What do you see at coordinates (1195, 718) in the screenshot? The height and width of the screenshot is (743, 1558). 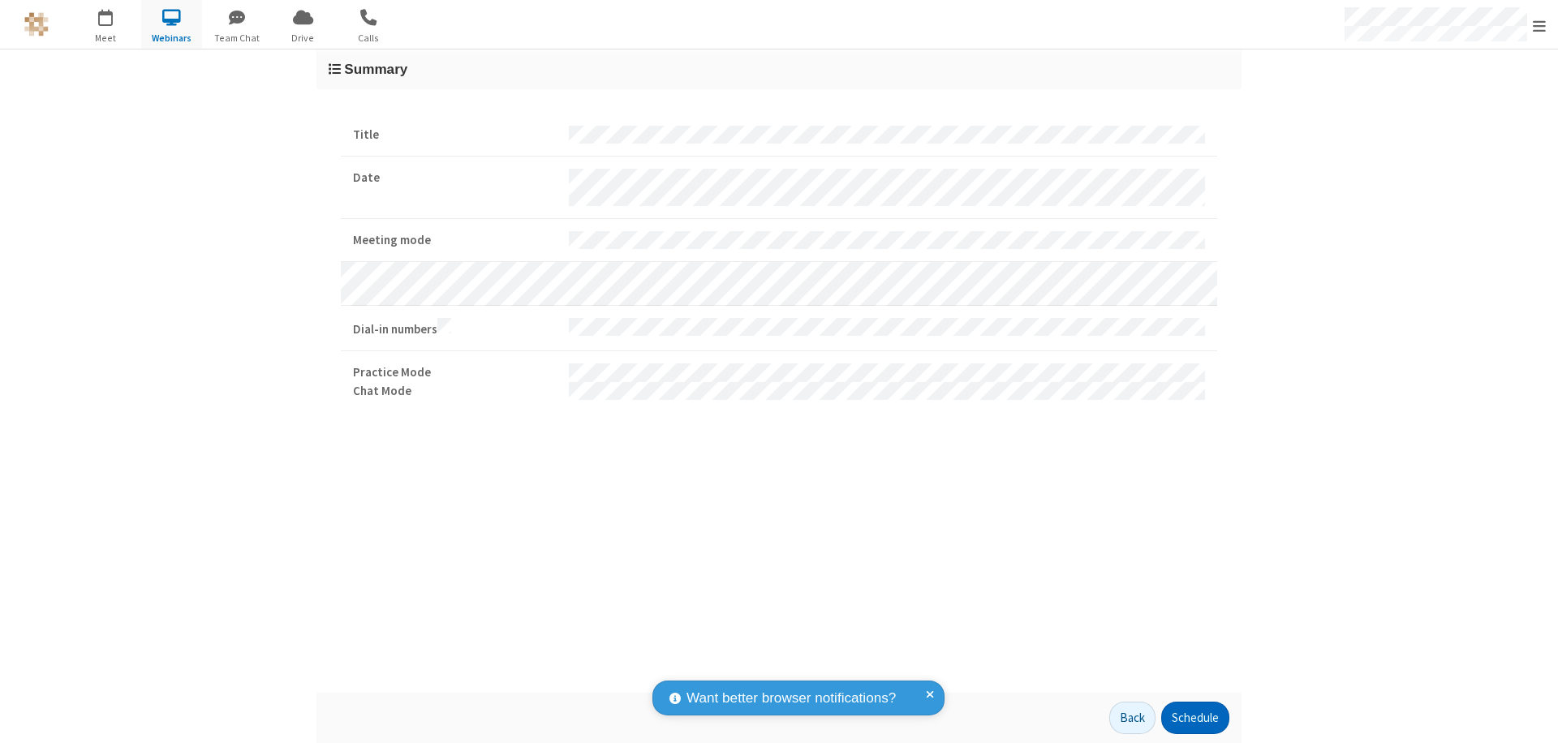 I see `button: Schedule` at bounding box center [1195, 718].